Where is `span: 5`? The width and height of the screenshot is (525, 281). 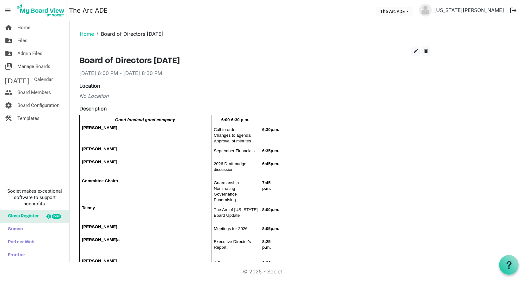 span: 5 is located at coordinates (269, 151).